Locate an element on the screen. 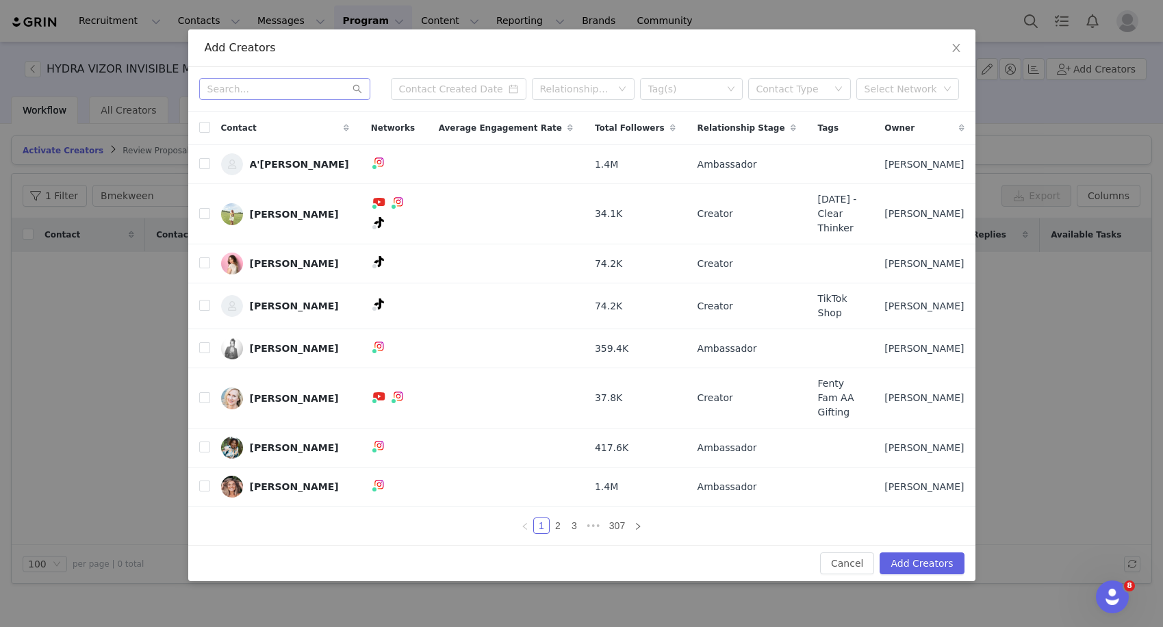 The height and width of the screenshot is (627, 1163). img: 318658e0-0450-4c97-9125-53df866b5a28.jpg is located at coordinates (232, 348).